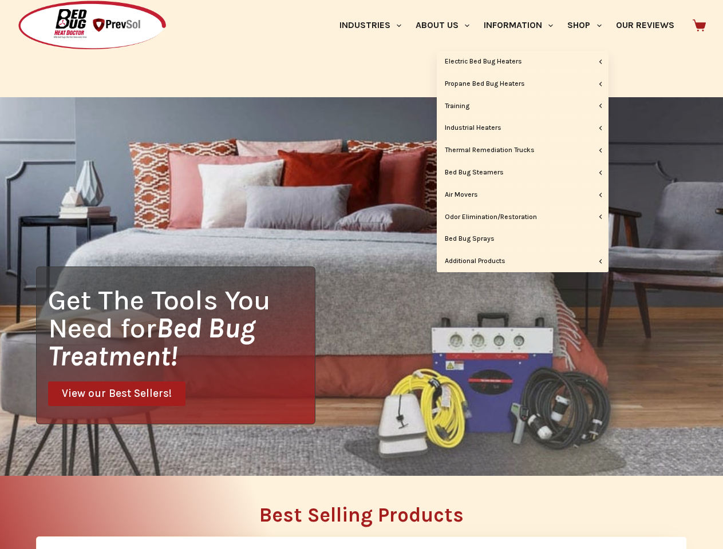  I want to click on a: View our Best Sellers!, so click(117, 394).